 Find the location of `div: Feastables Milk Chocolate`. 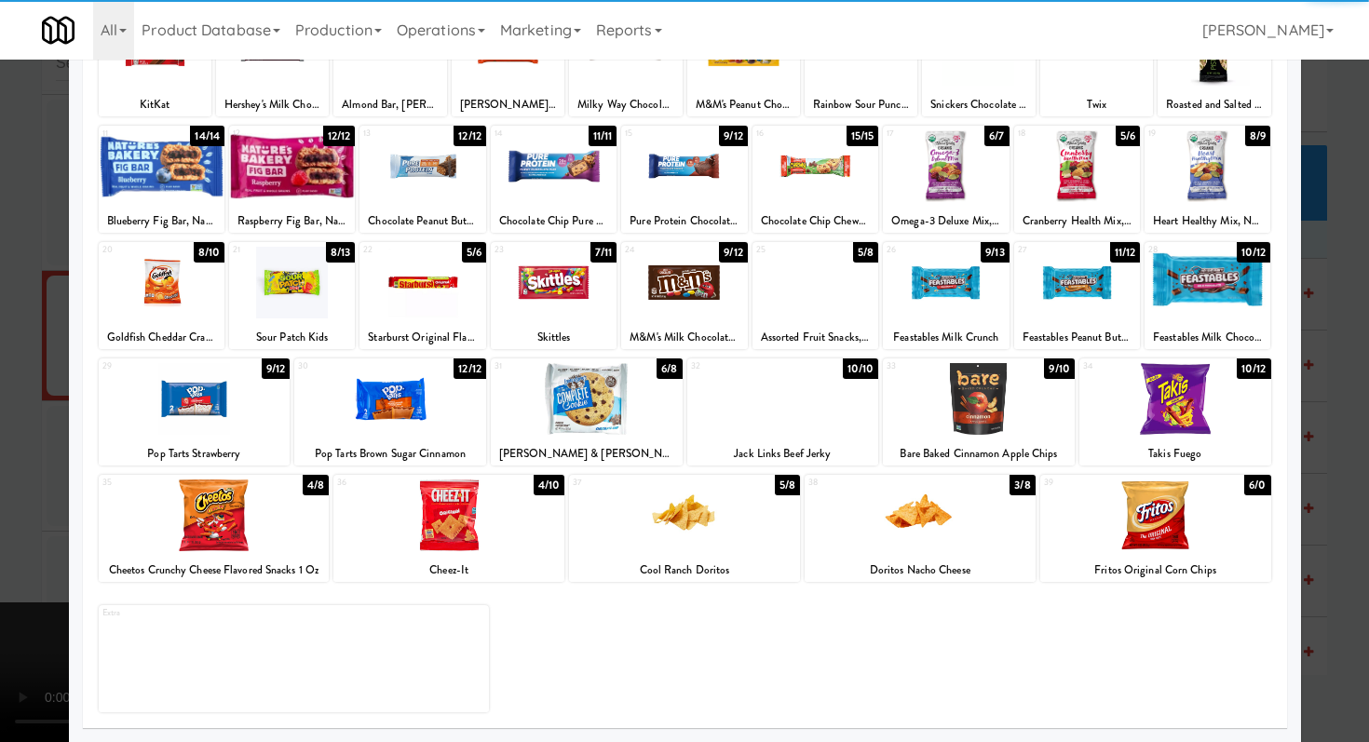

div: Feastables Milk Chocolate is located at coordinates (1207, 337).